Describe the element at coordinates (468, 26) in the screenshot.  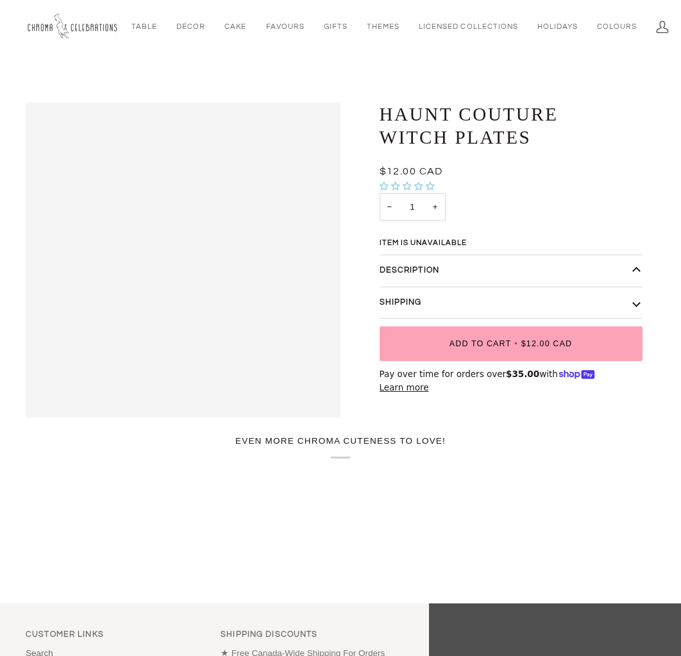
I see `span: Licensed Collections` at that location.